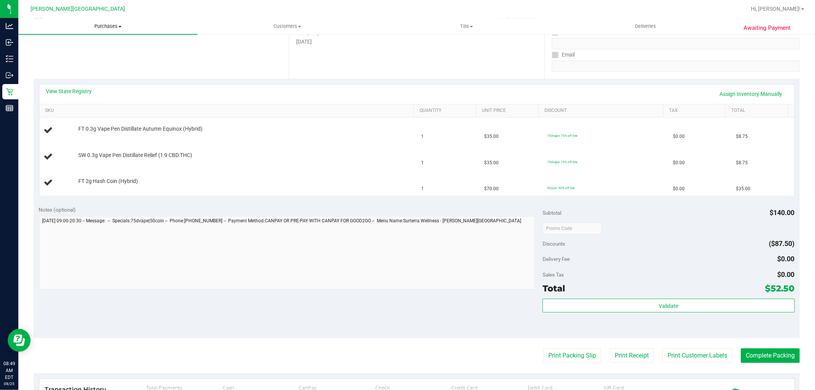  What do you see at coordinates (10, 92) in the screenshot?
I see `inline-svg: Retail` at bounding box center [10, 92].